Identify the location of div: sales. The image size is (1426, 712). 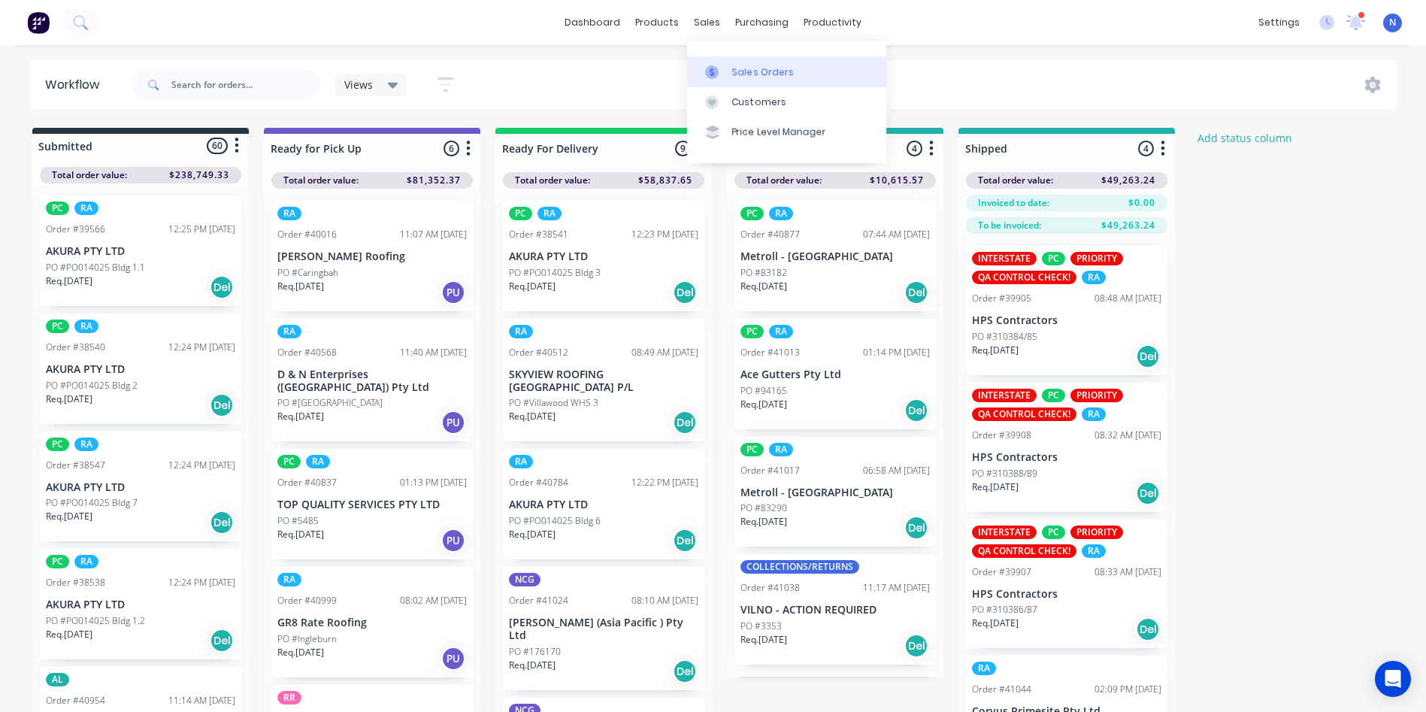
(706, 23).